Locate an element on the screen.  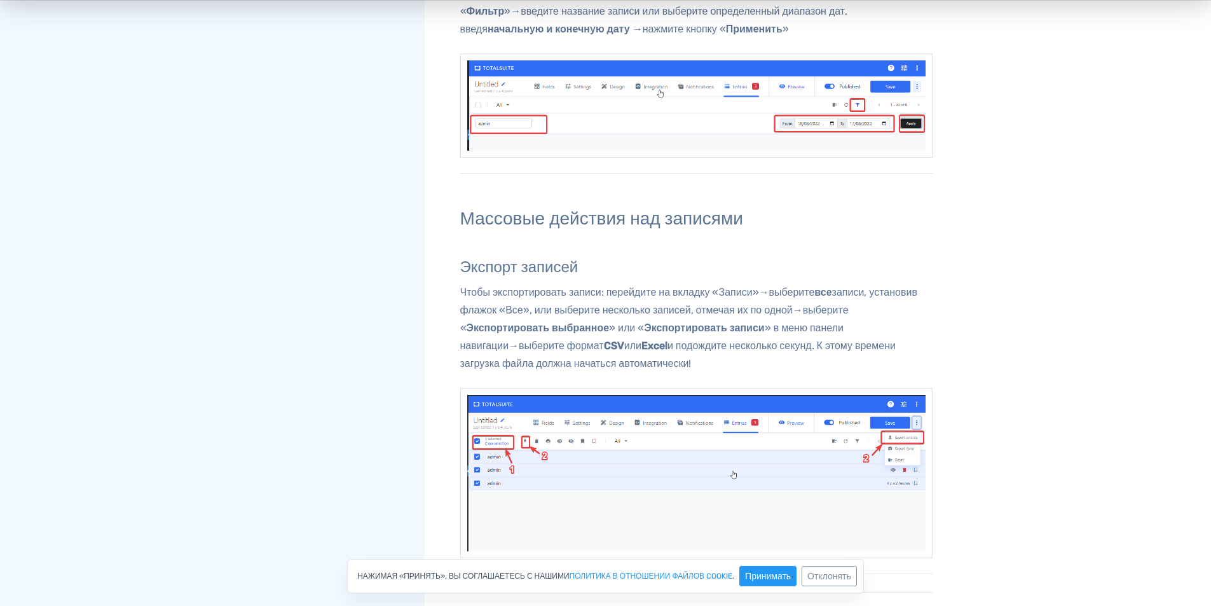
font: Фильтр is located at coordinates (486, 11).